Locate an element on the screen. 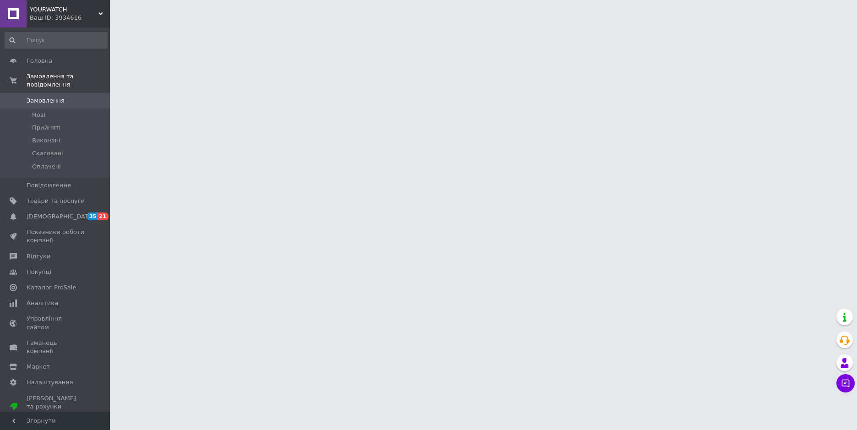  span: 21 is located at coordinates (103, 216).